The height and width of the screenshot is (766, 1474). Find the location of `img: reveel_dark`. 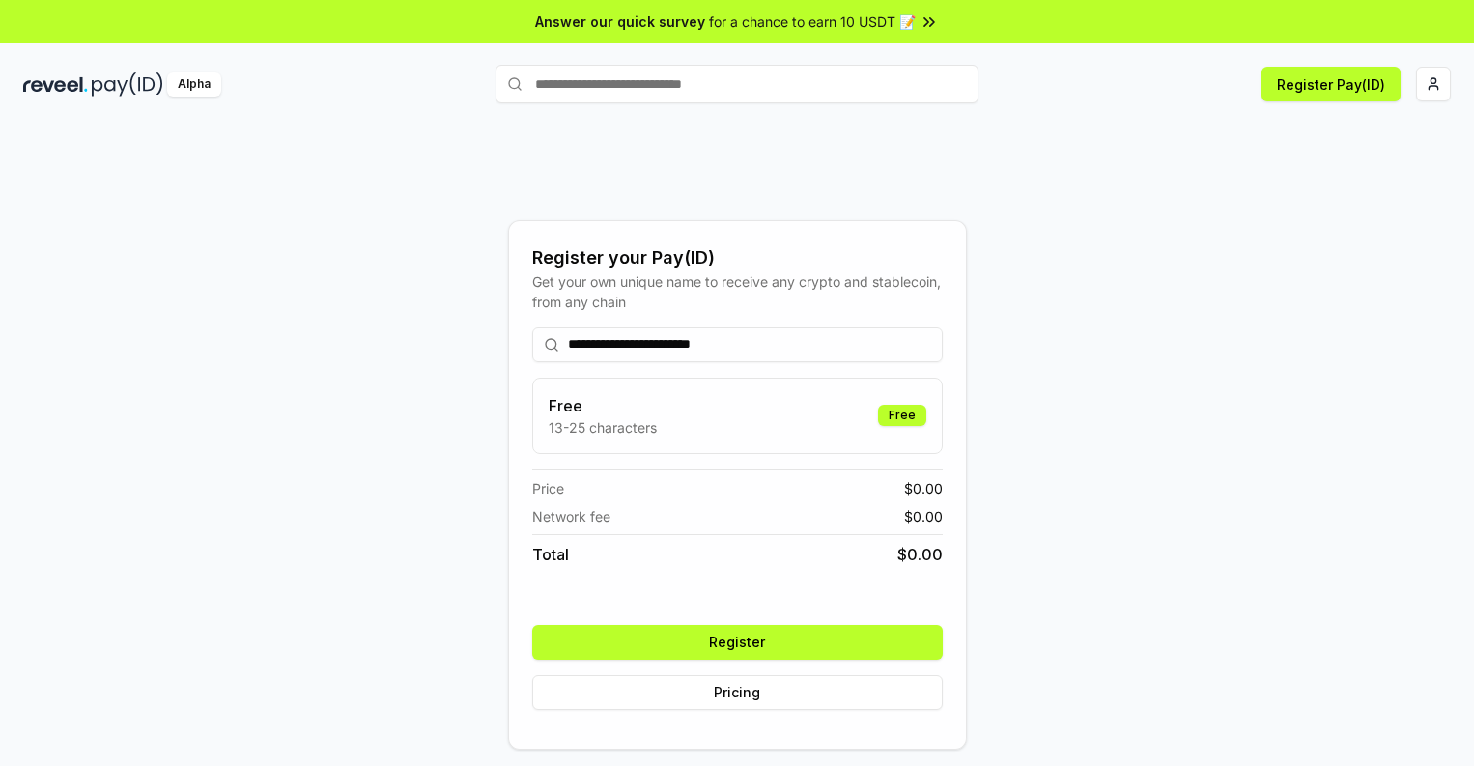

img: reveel_dark is located at coordinates (55, 84).